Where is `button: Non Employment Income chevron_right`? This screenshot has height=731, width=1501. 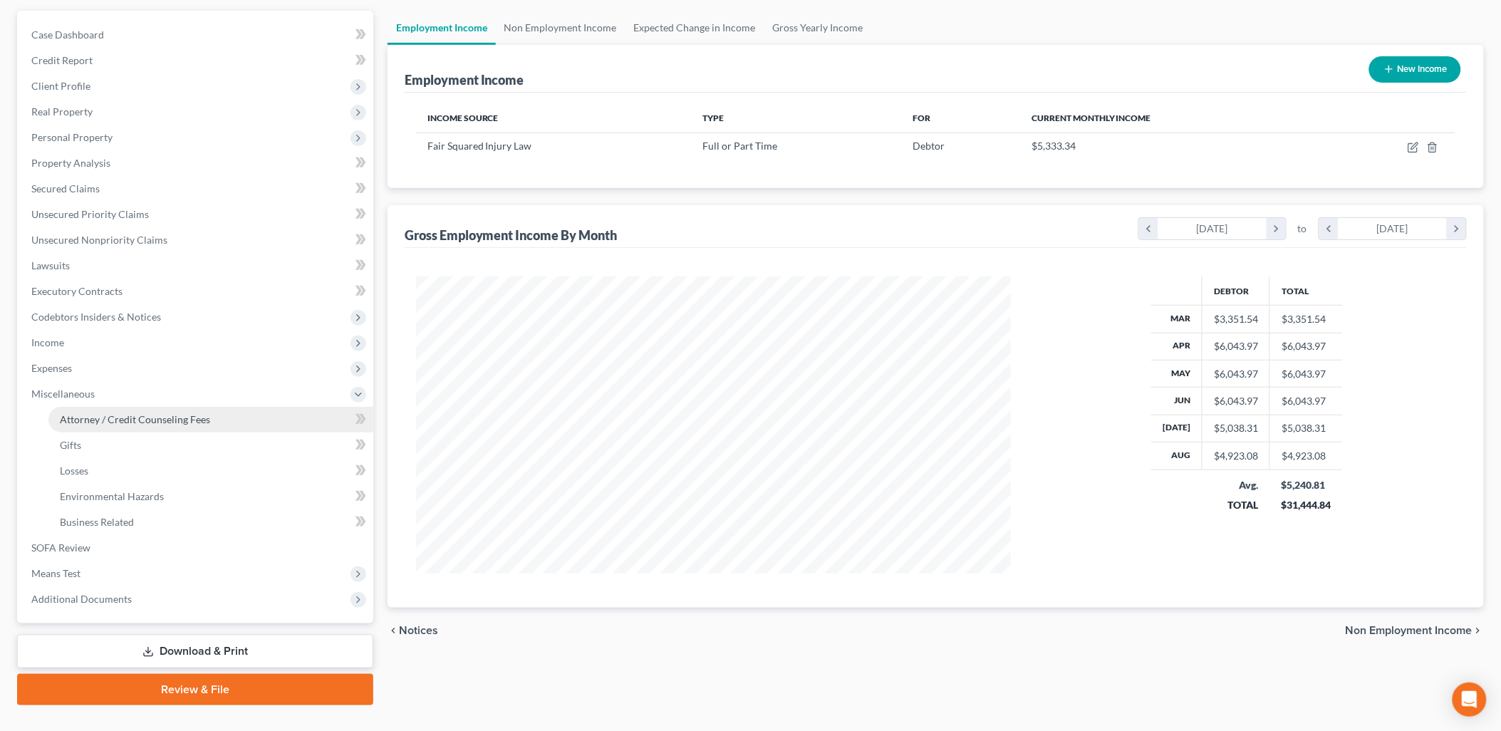 button: Non Employment Income chevron_right is located at coordinates (1415, 631).